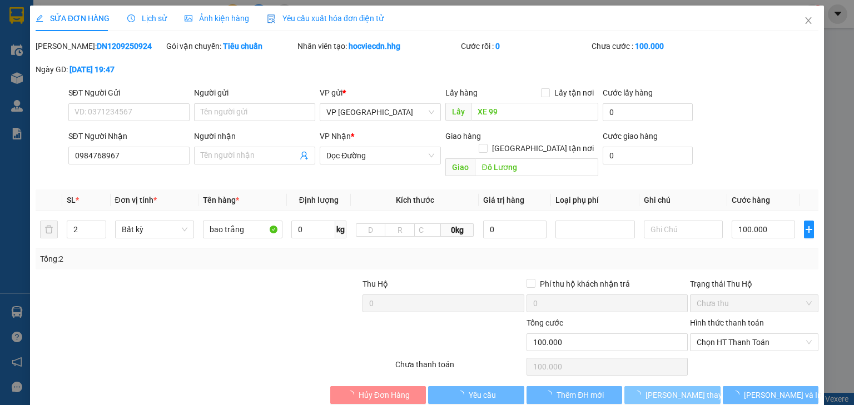 This screenshot has height=405, width=854. I want to click on div: VP gửi, so click(380, 93).